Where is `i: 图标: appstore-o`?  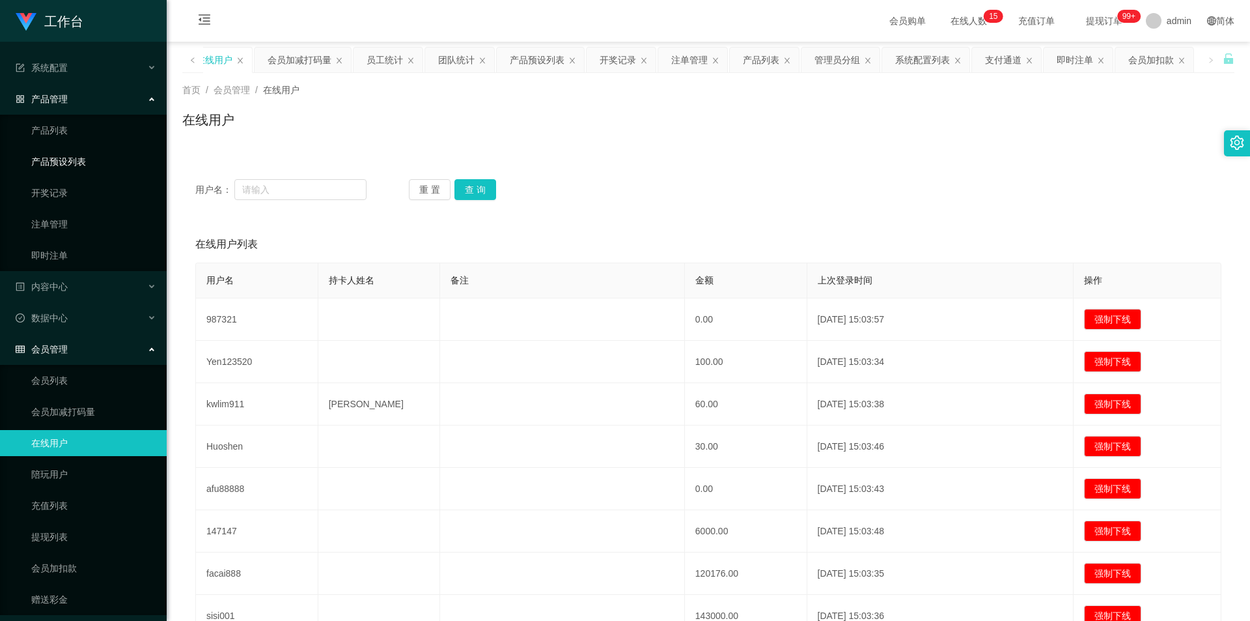
i: 图标: appstore-o is located at coordinates (20, 99).